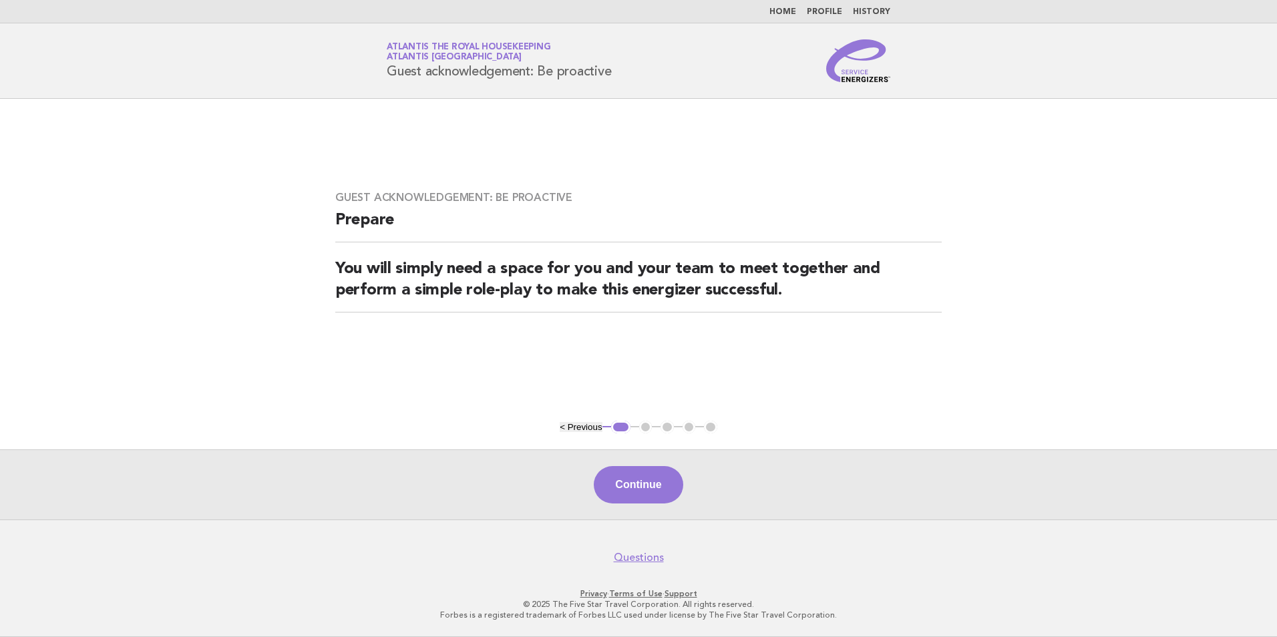 The height and width of the screenshot is (637, 1277). What do you see at coordinates (872, 12) in the screenshot?
I see `a: History` at bounding box center [872, 12].